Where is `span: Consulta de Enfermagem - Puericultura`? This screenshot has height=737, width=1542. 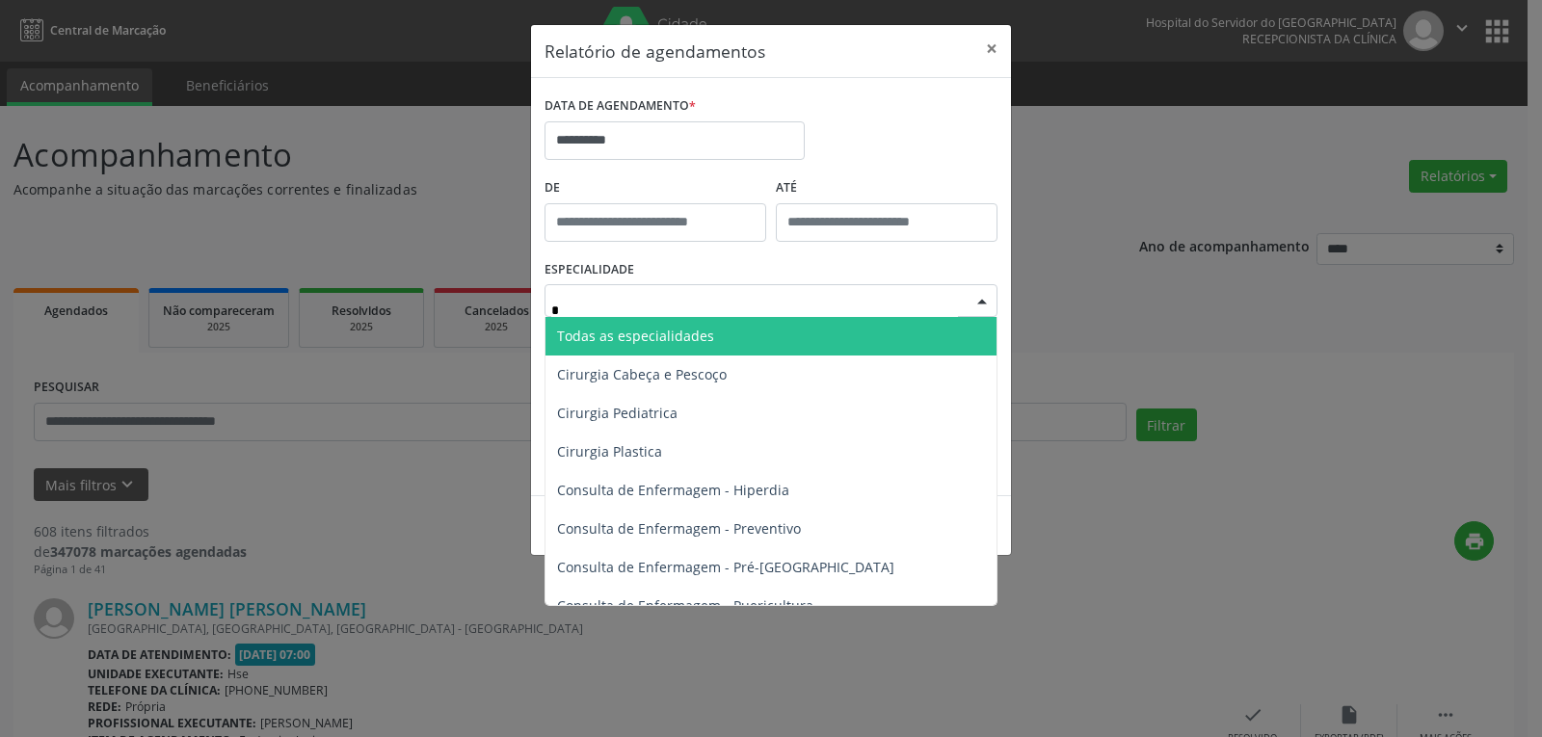
span: Consulta de Enfermagem - Puericultura is located at coordinates (685, 605).